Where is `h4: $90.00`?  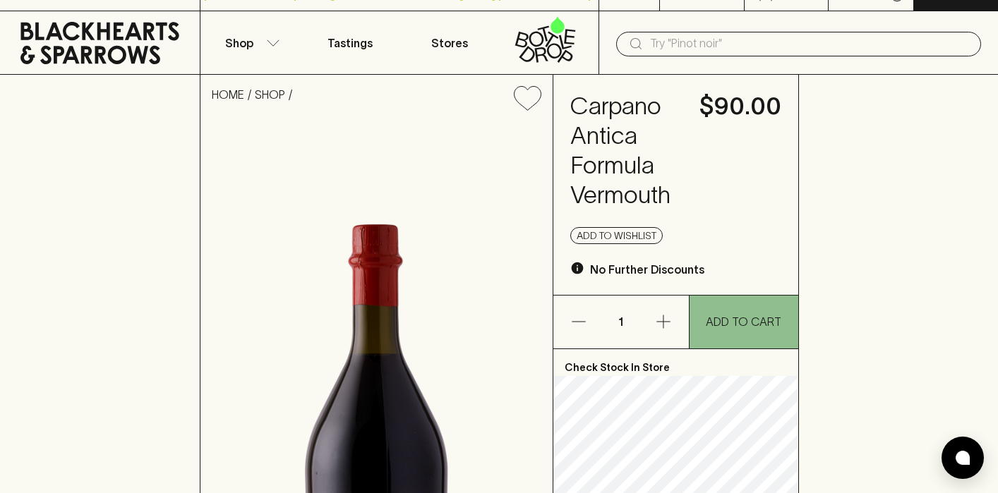
h4: $90.00 is located at coordinates (741, 107).